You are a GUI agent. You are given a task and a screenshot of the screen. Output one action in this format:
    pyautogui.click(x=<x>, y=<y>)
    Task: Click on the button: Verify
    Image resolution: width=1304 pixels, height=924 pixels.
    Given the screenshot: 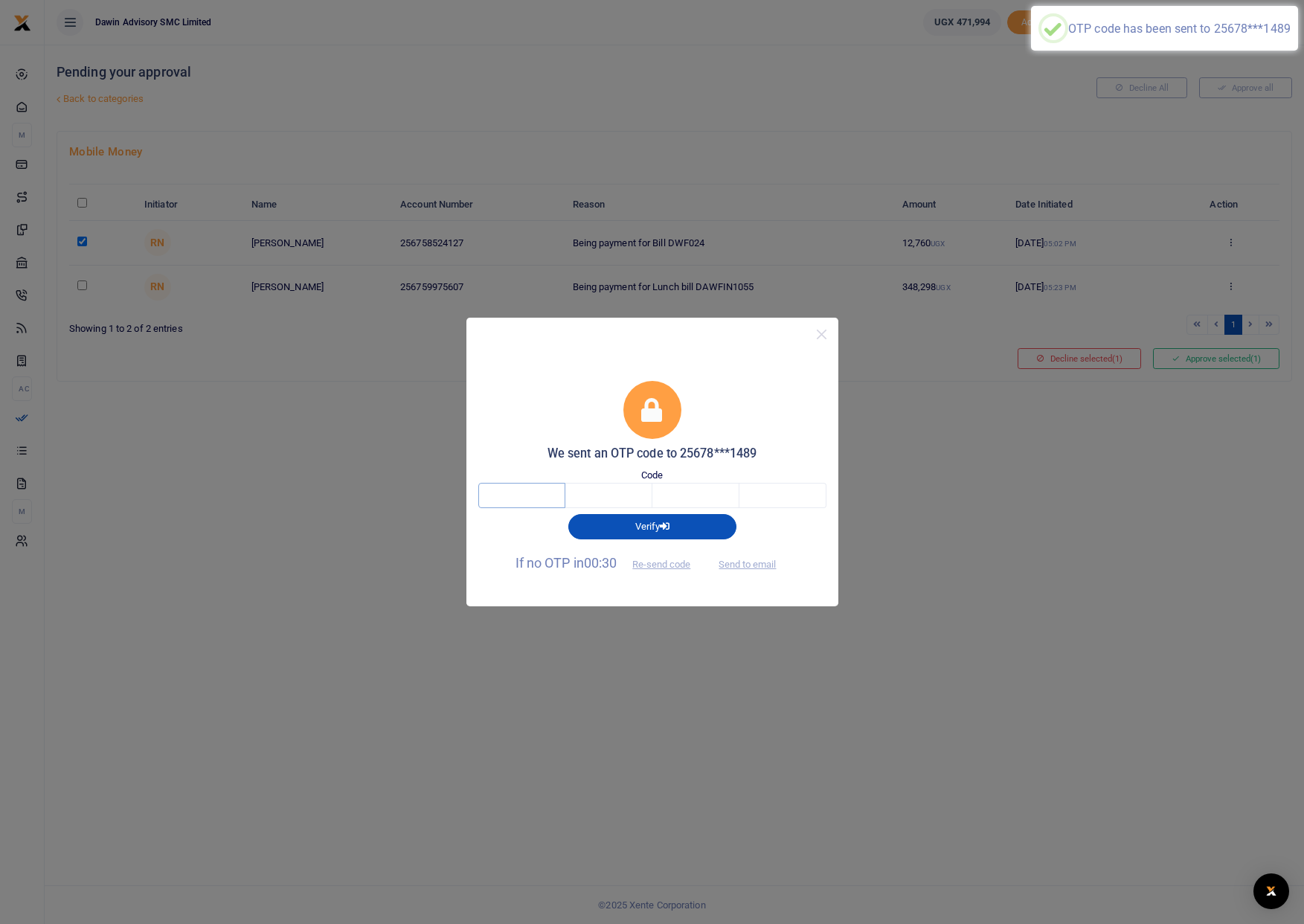 What is the action you would take?
    pyautogui.click(x=652, y=526)
    